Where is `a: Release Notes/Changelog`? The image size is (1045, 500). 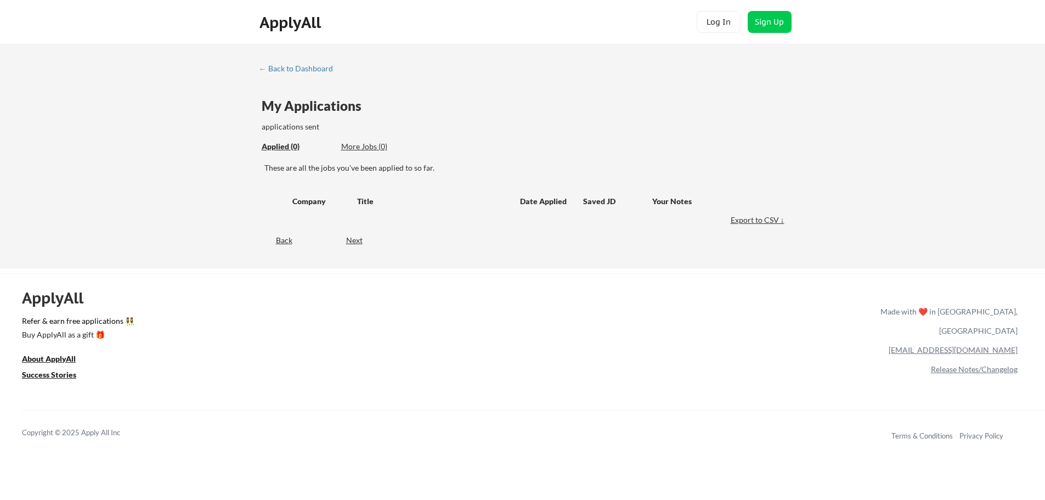 a: Release Notes/Changelog is located at coordinates (974, 369).